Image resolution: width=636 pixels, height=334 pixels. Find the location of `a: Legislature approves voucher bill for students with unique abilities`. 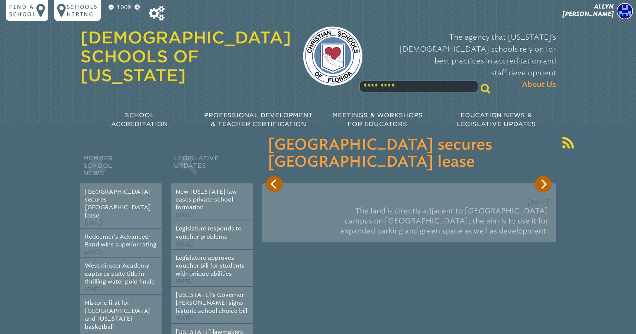

a: Legislature approves voucher bill for students with unique abilities is located at coordinates (210, 266).